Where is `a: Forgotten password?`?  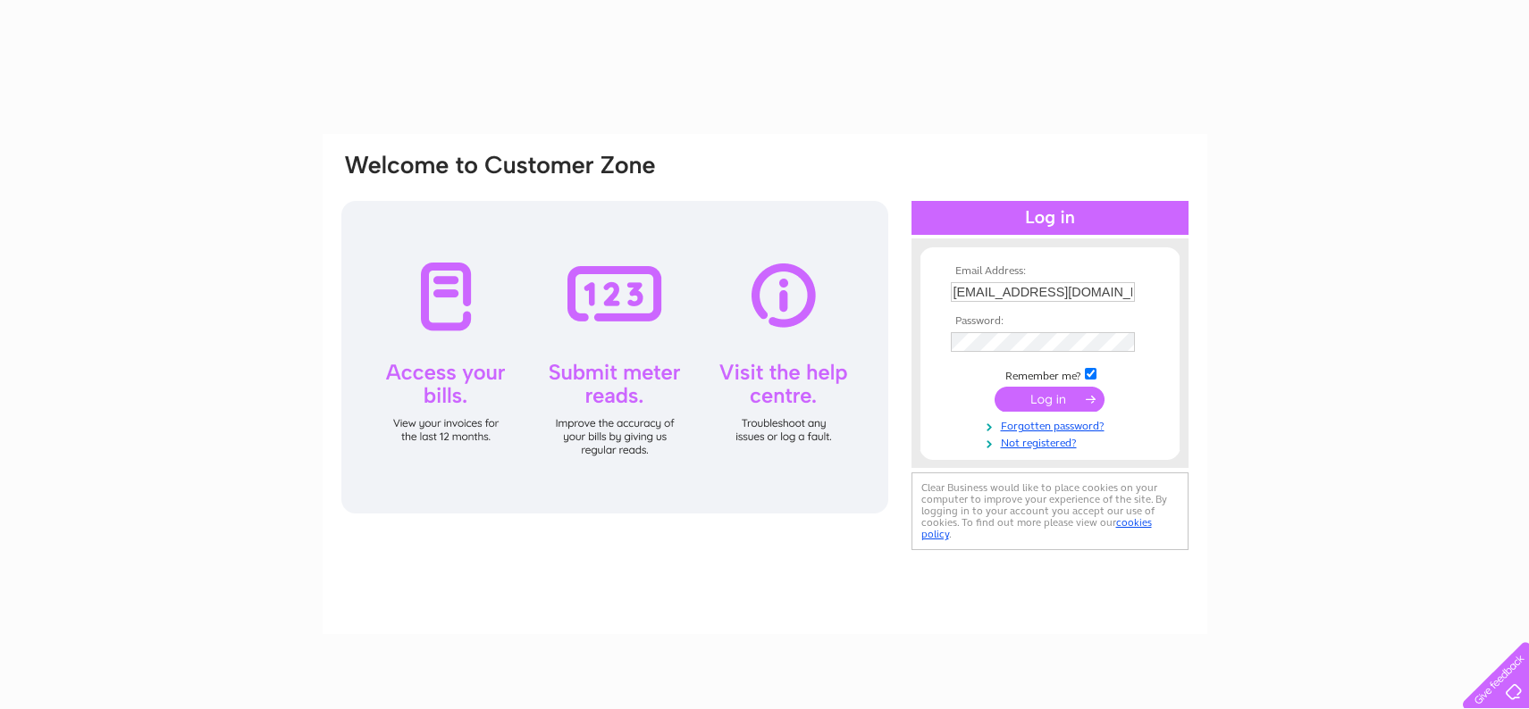 a: Forgotten password? is located at coordinates (1052, 424).